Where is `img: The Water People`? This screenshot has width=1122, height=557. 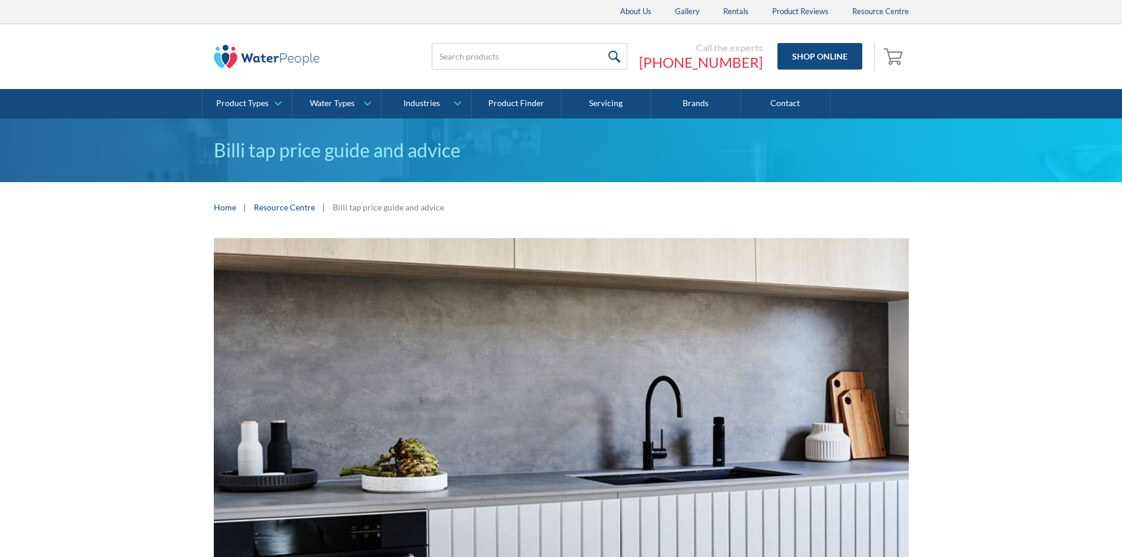
img: The Water People is located at coordinates (267, 57).